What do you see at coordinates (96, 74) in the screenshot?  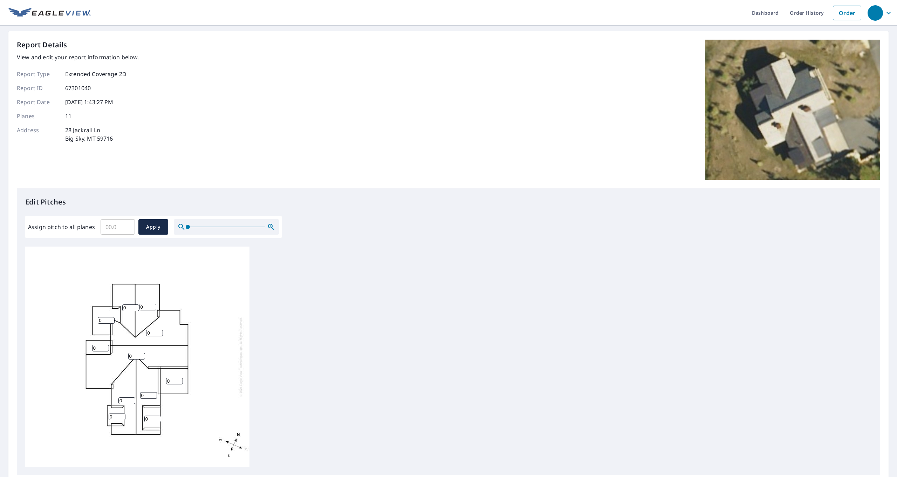 I see `p: Extended Coverage 2D` at bounding box center [96, 74].